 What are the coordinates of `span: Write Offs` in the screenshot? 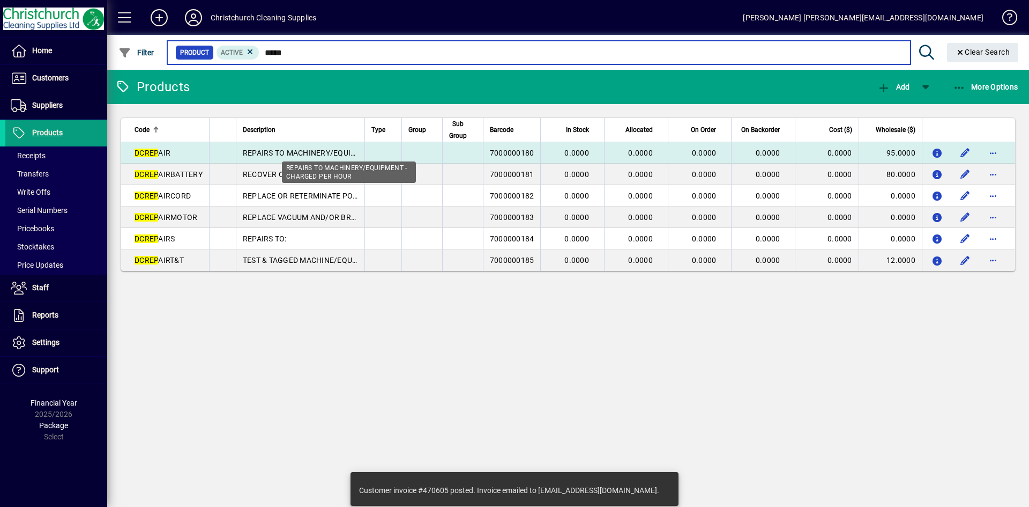 It's located at (31, 192).